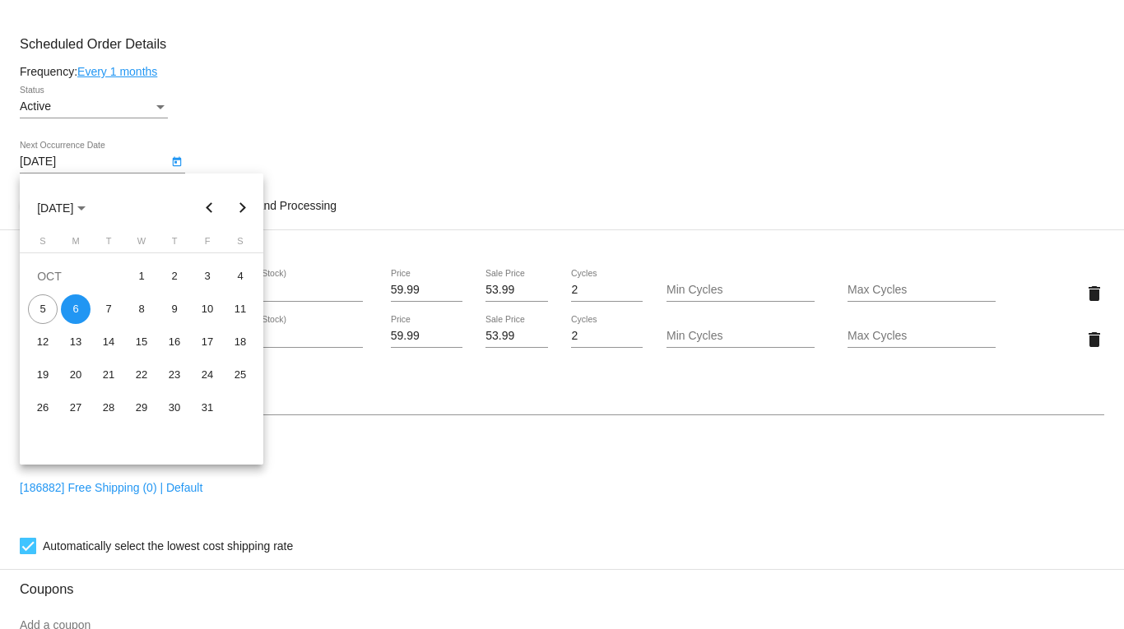  I want to click on th: Friday, so click(207, 244).